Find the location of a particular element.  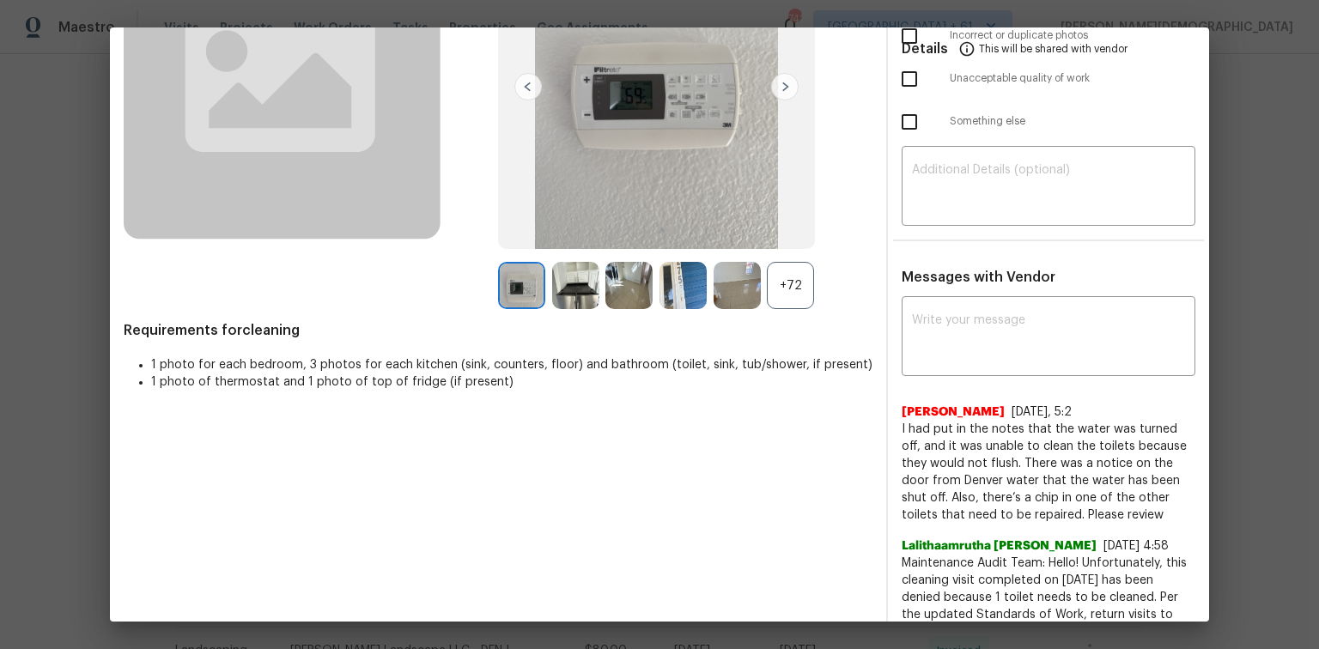

span: Unacceptable quality of work is located at coordinates (1073, 78).